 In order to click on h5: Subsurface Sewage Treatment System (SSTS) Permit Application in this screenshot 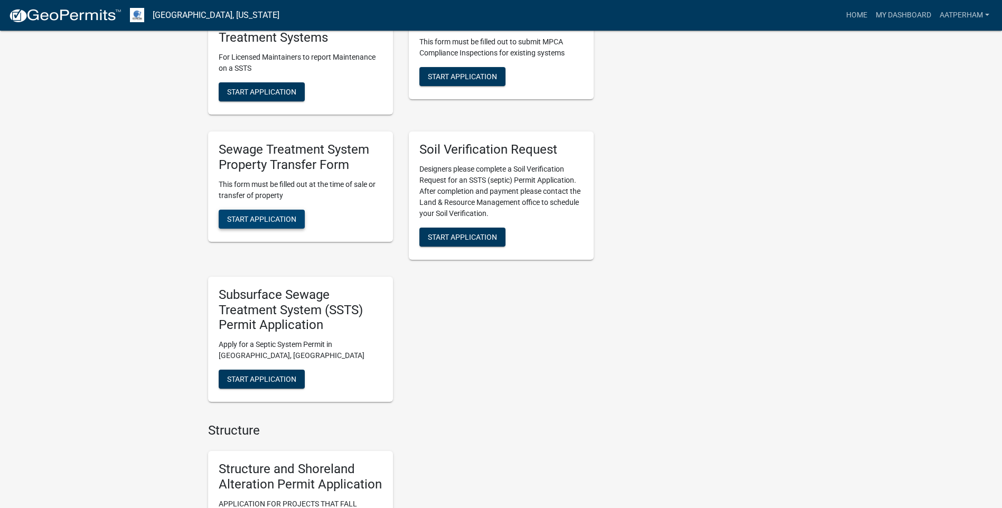, I will do `click(301, 310)`.